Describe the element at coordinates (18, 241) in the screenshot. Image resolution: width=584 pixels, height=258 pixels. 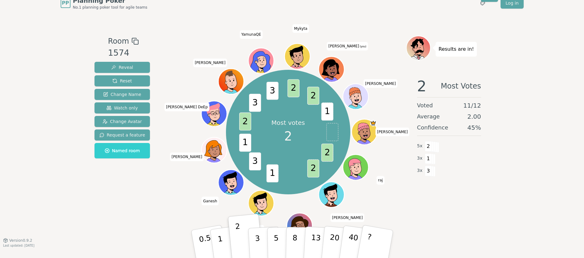
I see `button: Version0.9.2` at that location.